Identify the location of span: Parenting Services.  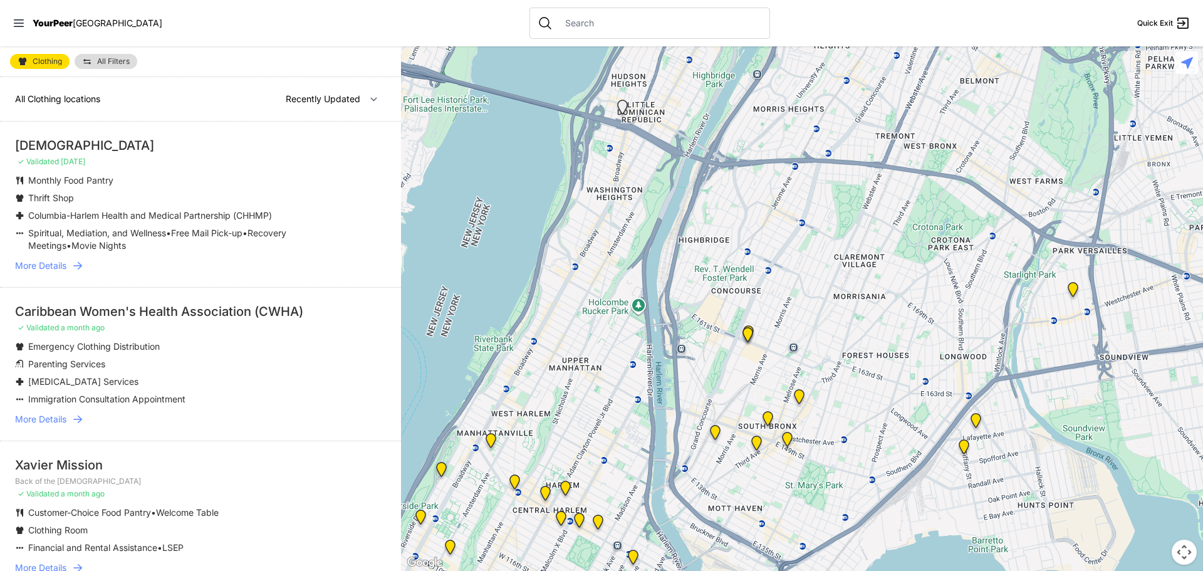
(66, 363).